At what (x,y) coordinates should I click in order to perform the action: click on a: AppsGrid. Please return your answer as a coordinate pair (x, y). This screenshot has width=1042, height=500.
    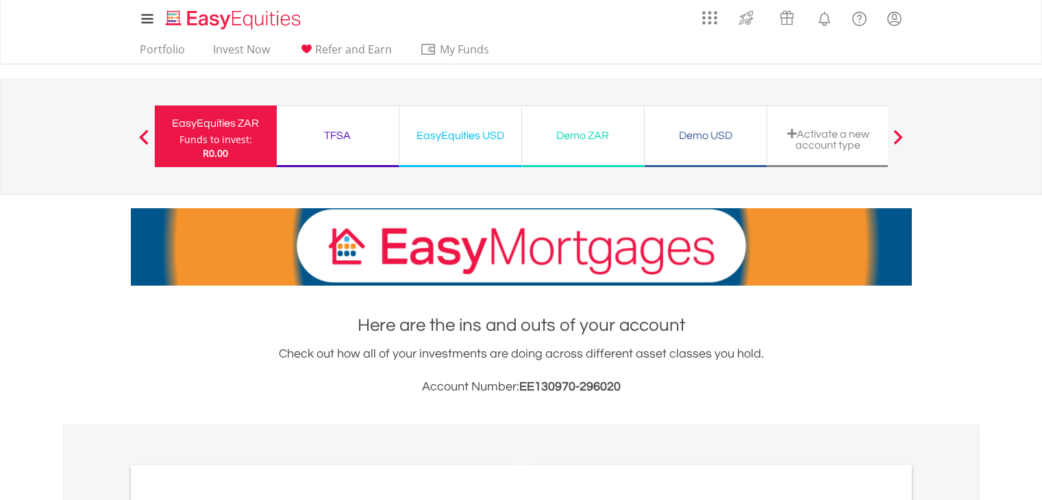
    Looking at the image, I should click on (710, 14).